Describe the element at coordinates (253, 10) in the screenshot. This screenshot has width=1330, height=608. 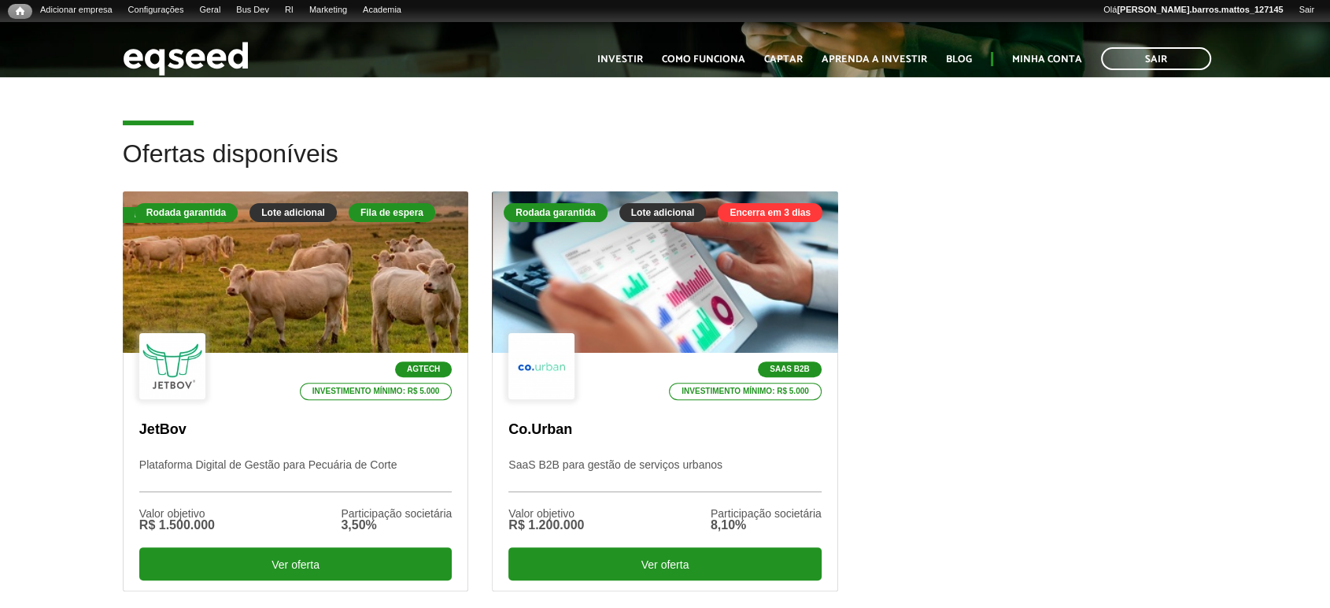
I see `a: Bus Dev` at that location.